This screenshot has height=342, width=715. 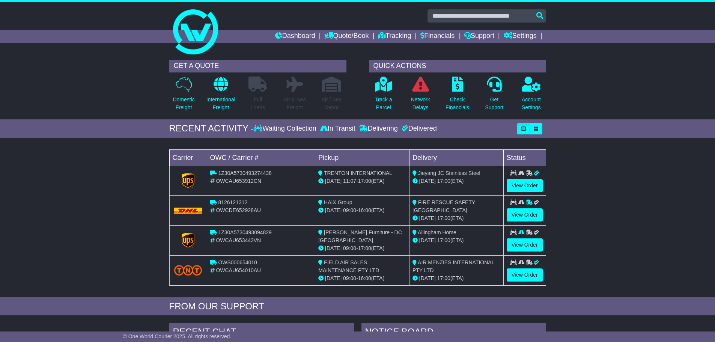 What do you see at coordinates (494, 104) in the screenshot?
I see `p: Get Support` at bounding box center [494, 104].